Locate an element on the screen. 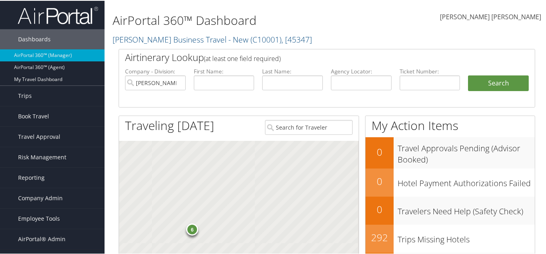 The width and height of the screenshot is (546, 254). span: Dashboards is located at coordinates (34, 39).